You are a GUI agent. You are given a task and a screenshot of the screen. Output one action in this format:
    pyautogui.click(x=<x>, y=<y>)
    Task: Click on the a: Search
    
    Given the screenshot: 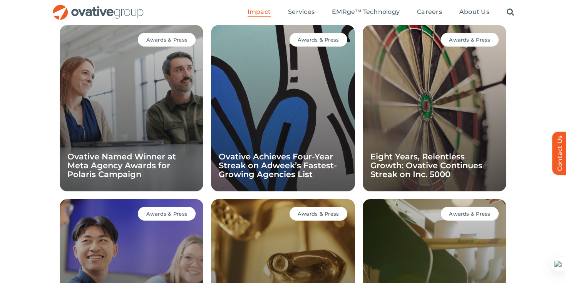 What is the action you would take?
    pyautogui.click(x=510, y=12)
    